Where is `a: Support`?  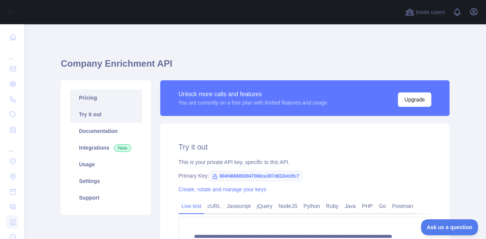 a: Support is located at coordinates (106, 198).